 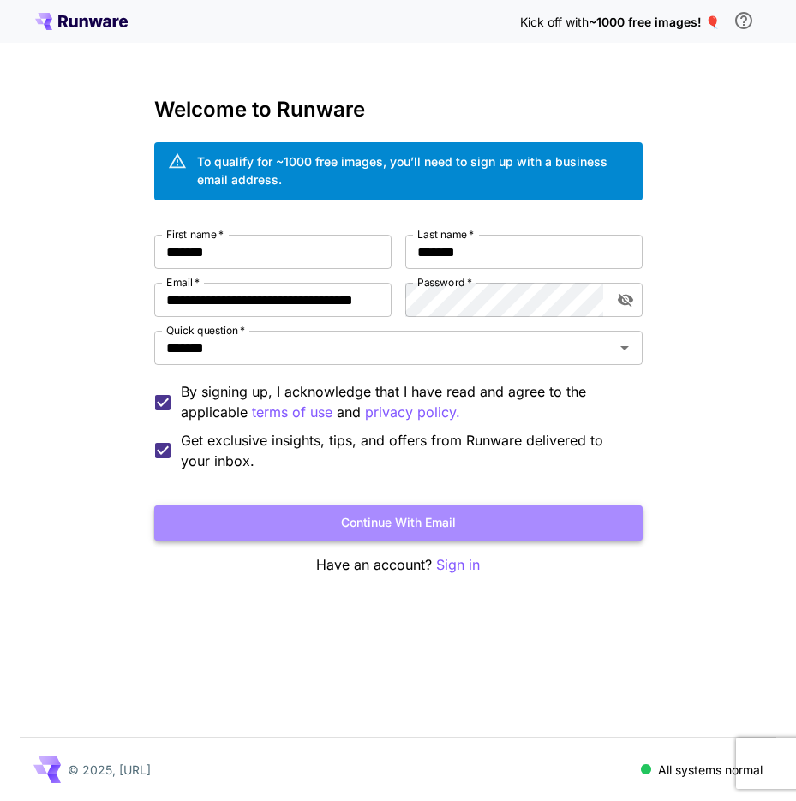 What do you see at coordinates (445, 282) in the screenshot?
I see `label: Password` at bounding box center [445, 282].